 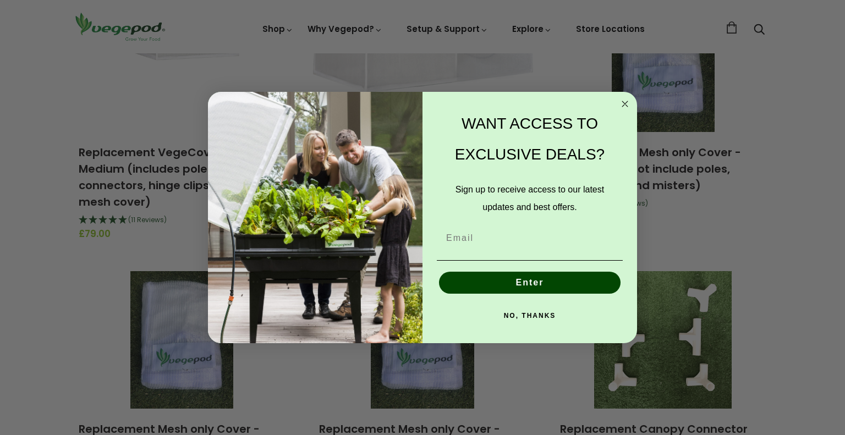 What do you see at coordinates (530, 260) in the screenshot?
I see `img: underline` at bounding box center [530, 260].